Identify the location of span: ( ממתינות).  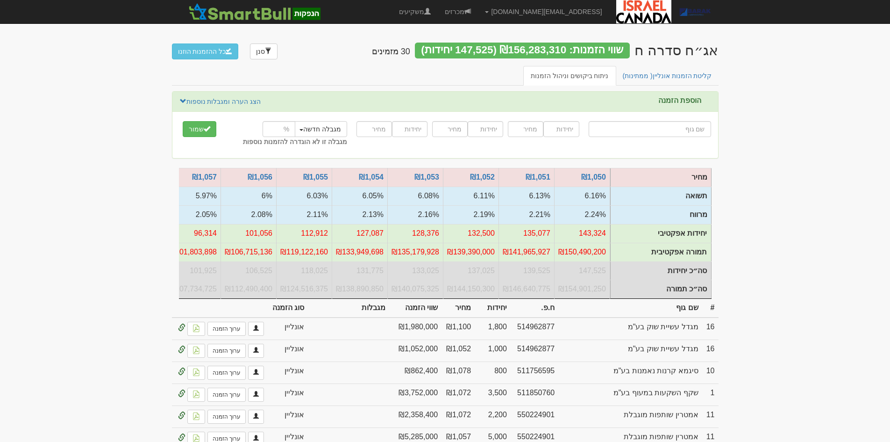
(638, 76).